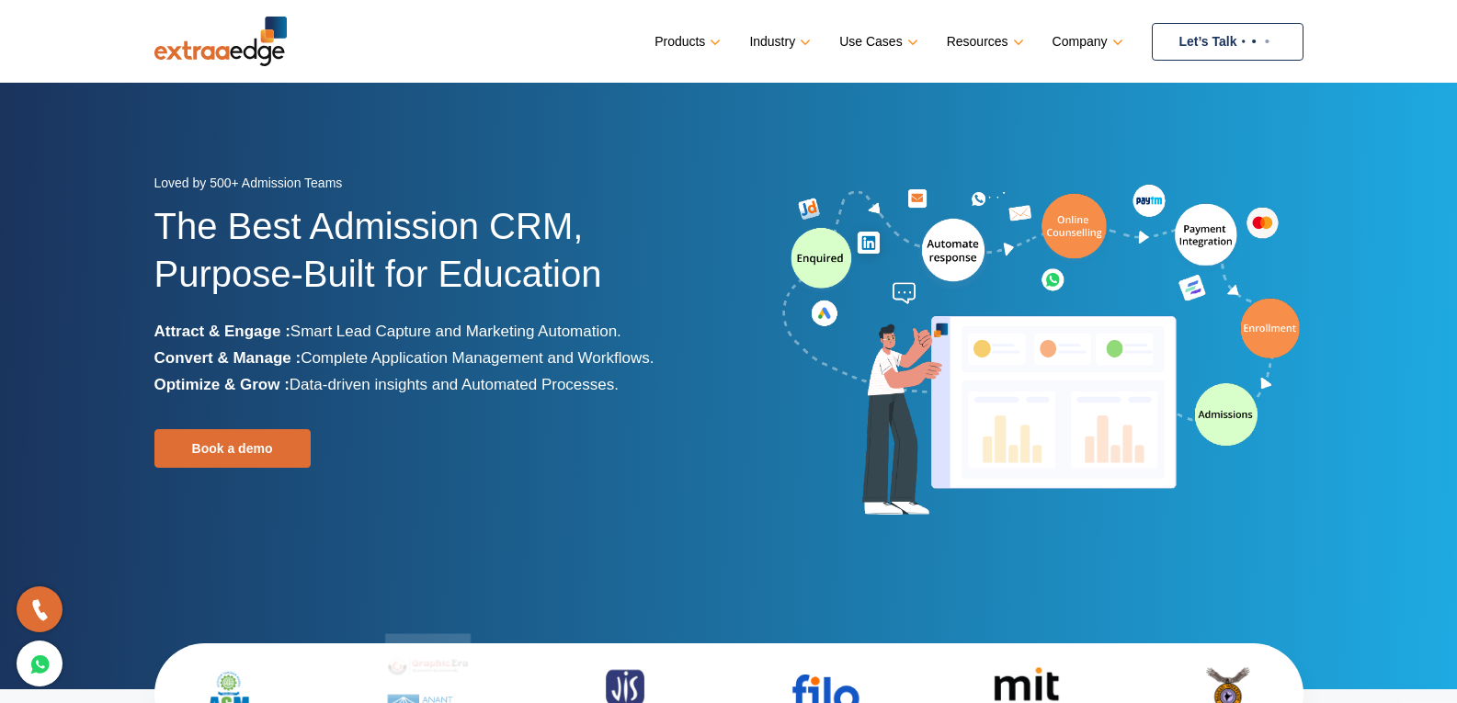 This screenshot has width=1457, height=703. I want to click on a: Use Cases, so click(876, 41).